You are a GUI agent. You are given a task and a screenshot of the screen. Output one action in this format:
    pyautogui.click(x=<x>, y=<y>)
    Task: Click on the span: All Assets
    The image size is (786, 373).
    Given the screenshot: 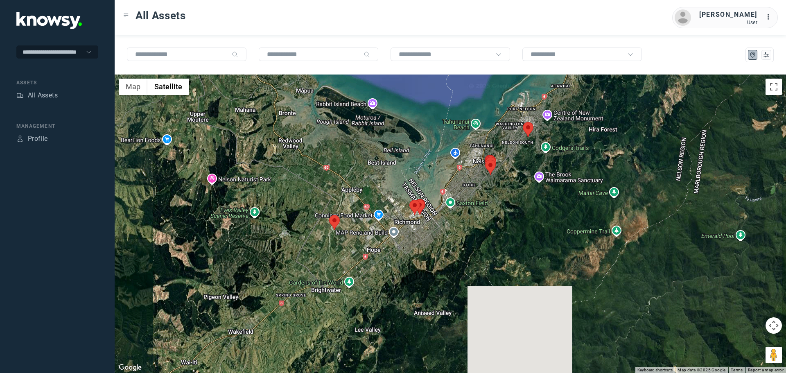 What is the action you would take?
    pyautogui.click(x=161, y=16)
    